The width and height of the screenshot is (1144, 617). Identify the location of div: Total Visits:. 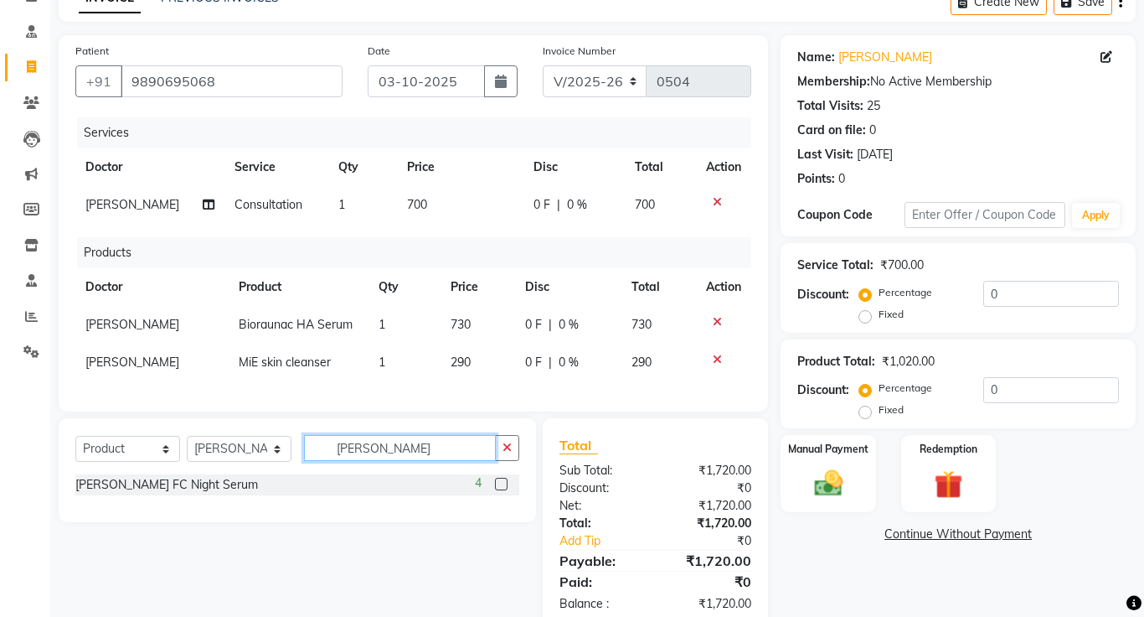
(830, 106).